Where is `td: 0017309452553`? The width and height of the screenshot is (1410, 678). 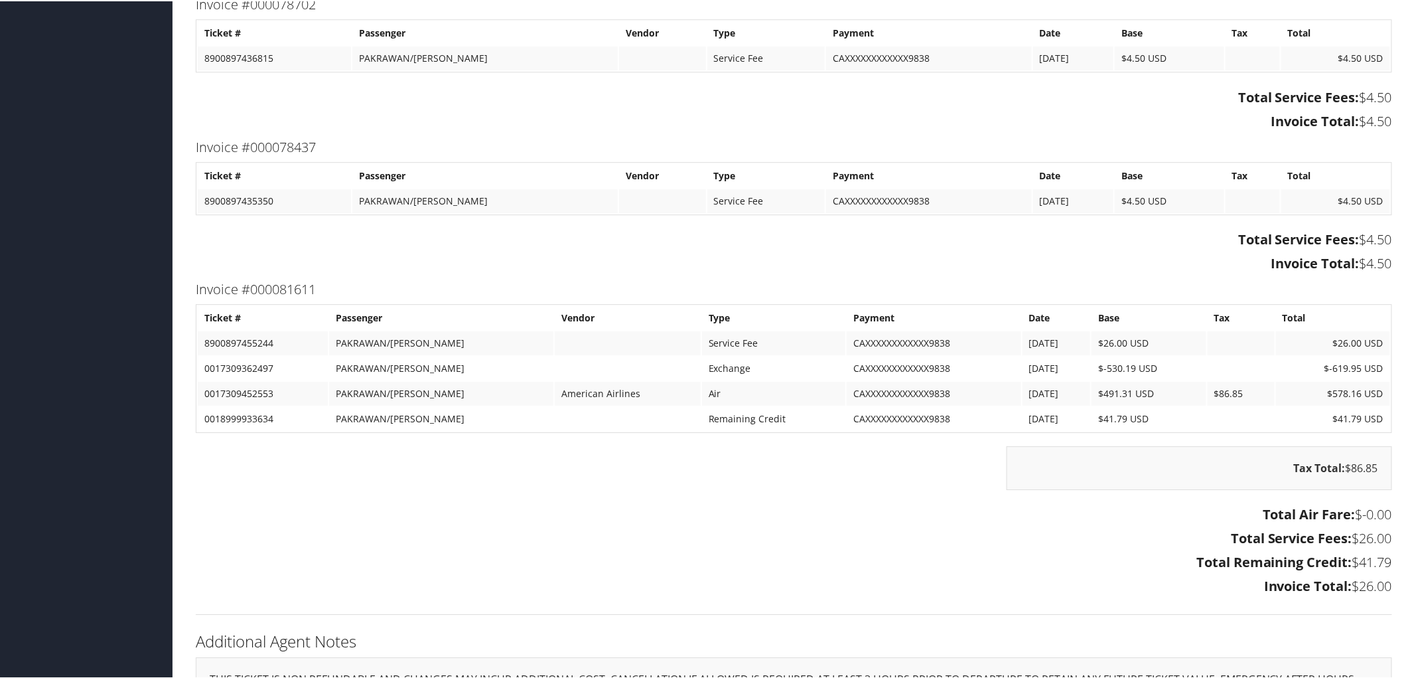 td: 0017309452553 is located at coordinates (263, 392).